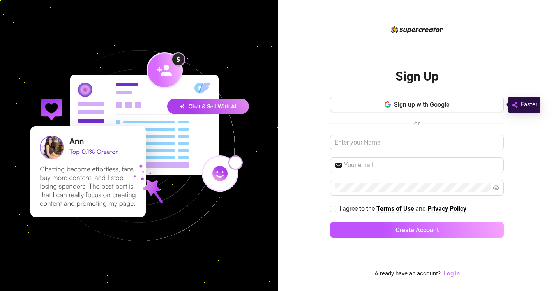  What do you see at coordinates (139, 146) in the screenshot?
I see `img: signup-background-D0MIrEPF.svg` at bounding box center [139, 146].